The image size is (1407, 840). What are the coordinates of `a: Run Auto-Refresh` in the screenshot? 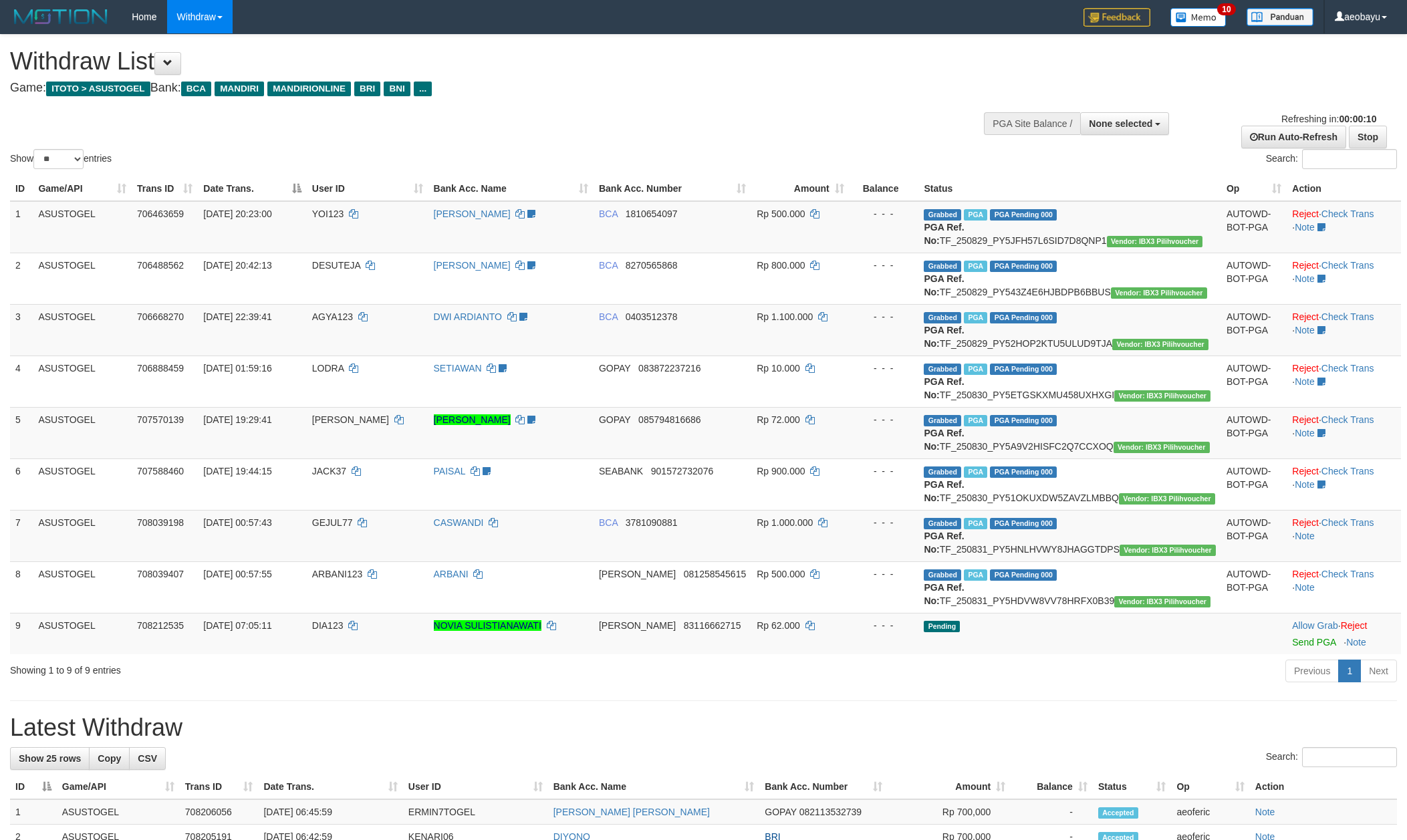 It's located at (1293, 137).